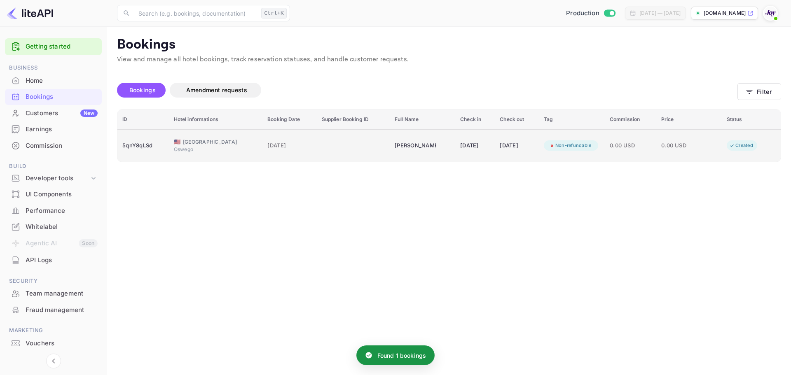 The image size is (791, 375). Describe the element at coordinates (751, 119) in the screenshot. I see `th: Status` at that location.